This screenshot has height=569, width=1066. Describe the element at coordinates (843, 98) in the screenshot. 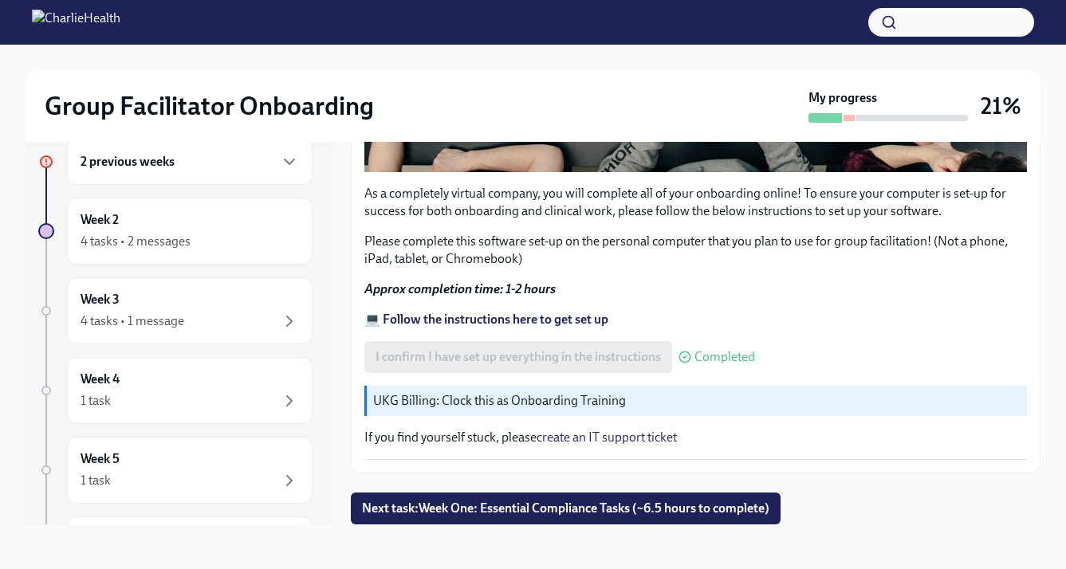

I see `strong: My progress` at that location.